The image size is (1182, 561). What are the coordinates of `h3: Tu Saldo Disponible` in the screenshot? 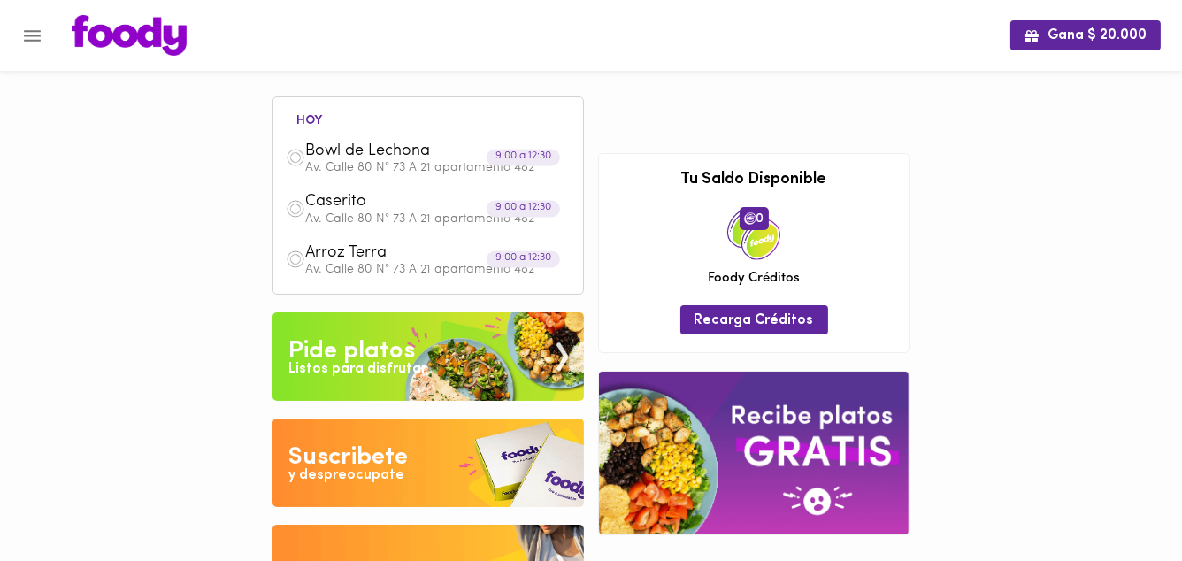 It's located at (754, 180).